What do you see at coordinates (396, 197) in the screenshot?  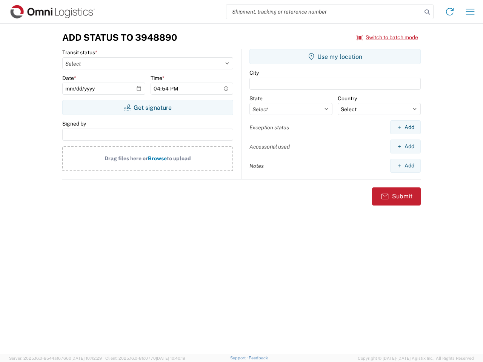 I see `button: Submit` at bounding box center [396, 197].